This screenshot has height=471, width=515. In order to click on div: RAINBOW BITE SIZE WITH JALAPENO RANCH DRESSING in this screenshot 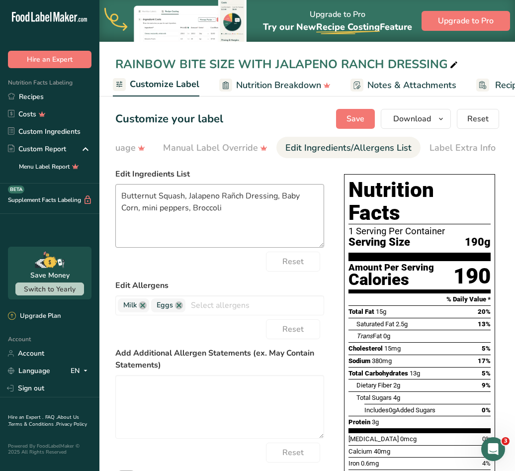, I will do `click(287, 64)`.